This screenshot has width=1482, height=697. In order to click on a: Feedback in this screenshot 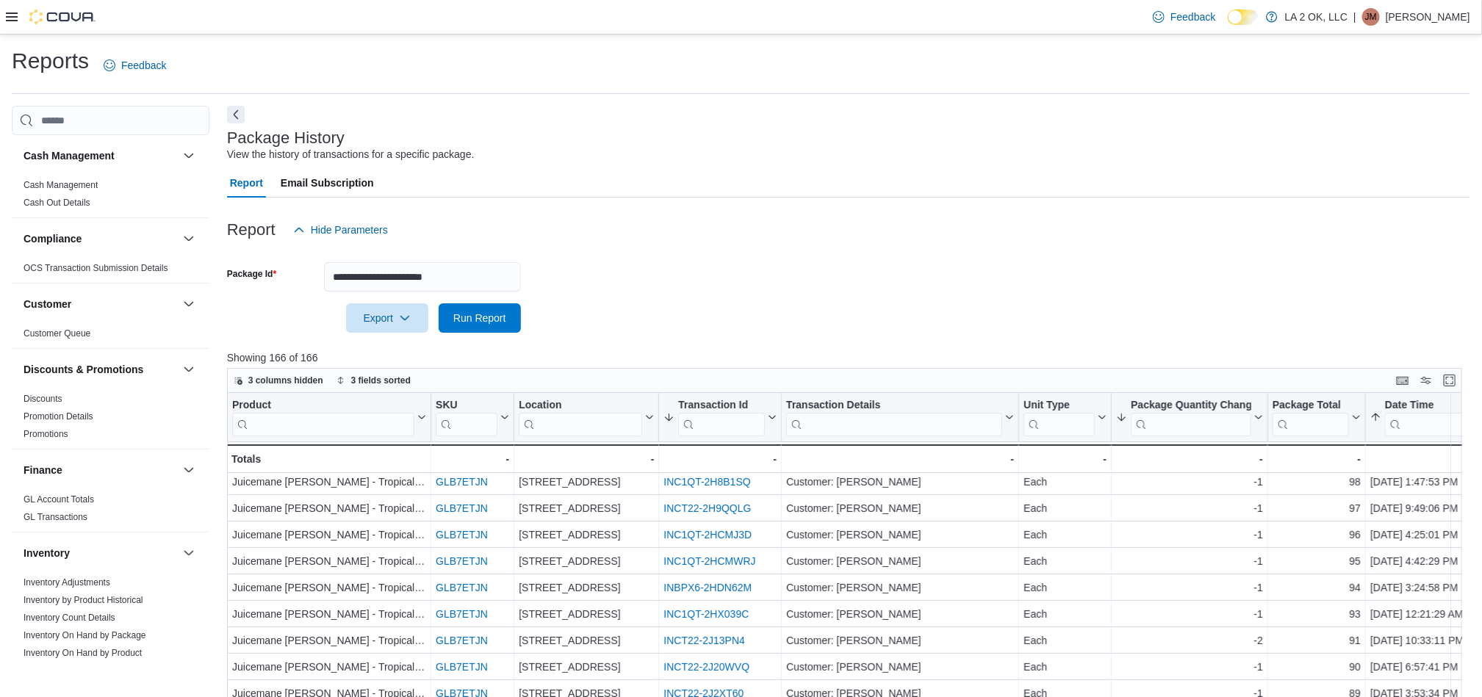, I will do `click(1184, 17)`.